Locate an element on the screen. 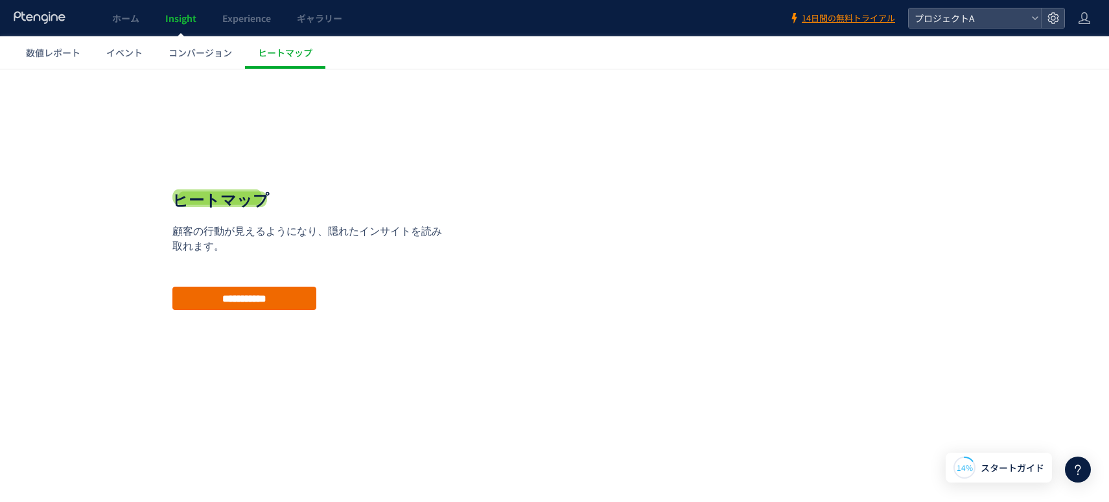 This screenshot has height=502, width=1109. span: コンバージョン is located at coordinates (200, 53).